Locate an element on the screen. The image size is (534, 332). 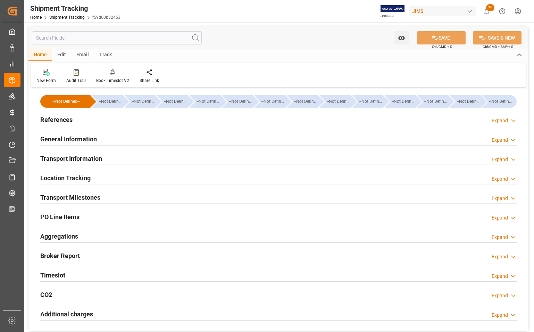
h2: Aggregations is located at coordinates (59, 236).